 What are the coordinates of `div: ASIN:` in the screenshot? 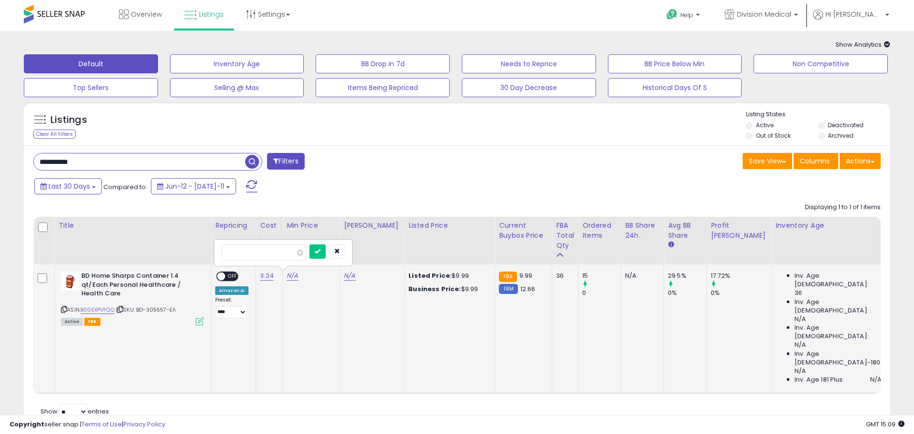 It's located at (132, 298).